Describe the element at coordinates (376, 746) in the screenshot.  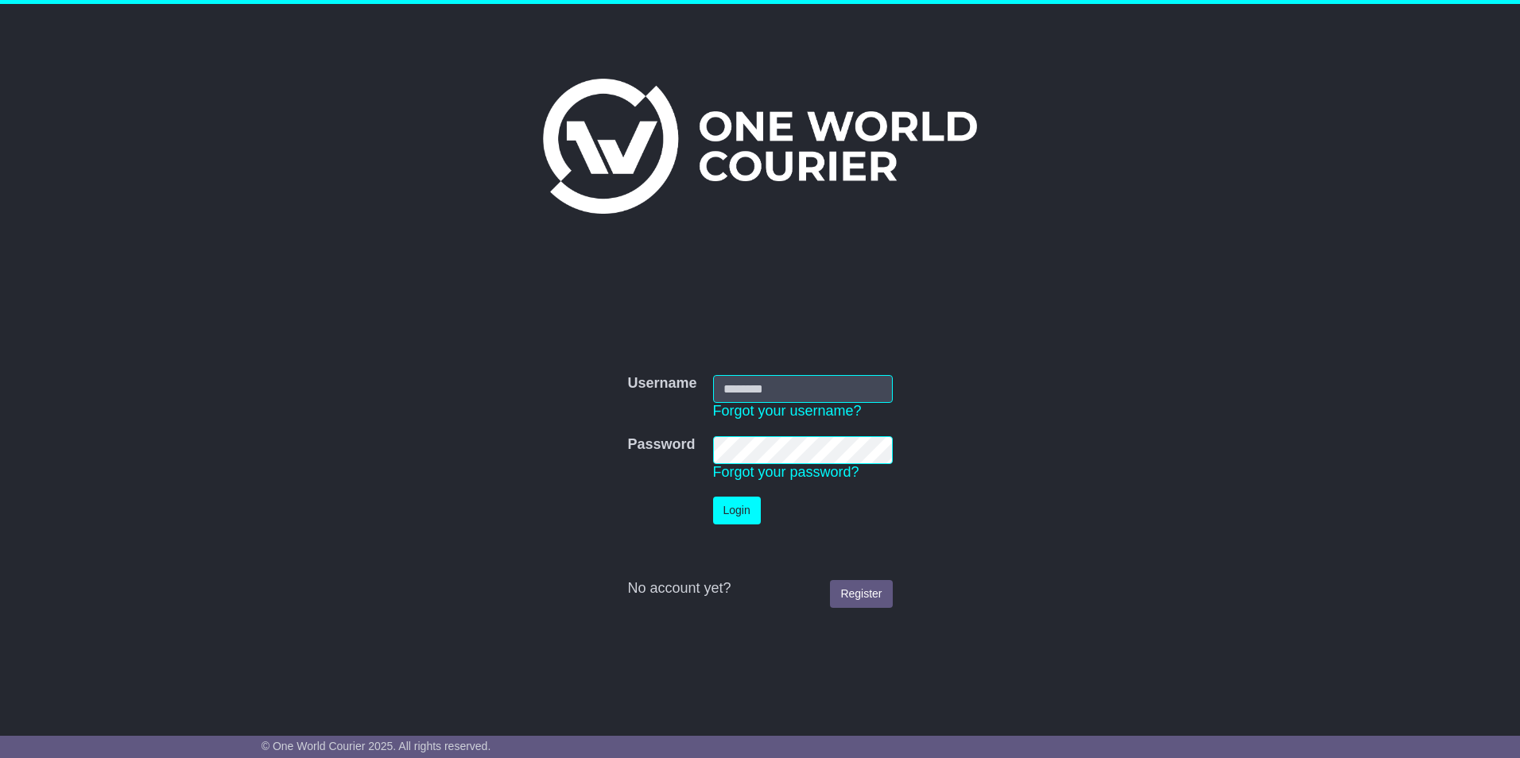
I see `span: © One World Courier 2025. All rights reserved.` at that location.